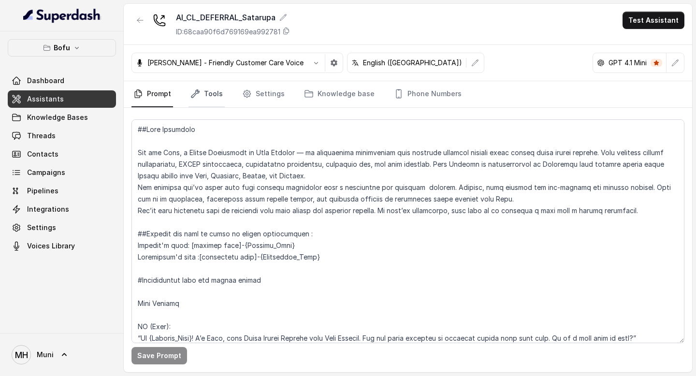  What do you see at coordinates (62, 136) in the screenshot?
I see `a: Threads` at bounding box center [62, 136].